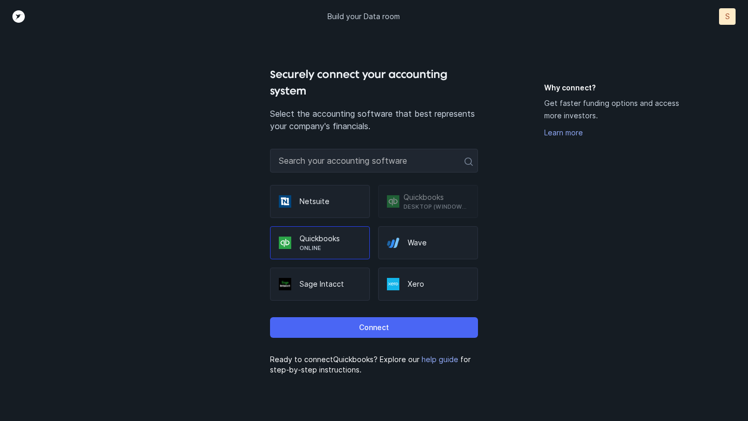 This screenshot has height=421, width=748. What do you see at coordinates (615, 88) in the screenshot?
I see `h5: Why connect?` at bounding box center [615, 88].